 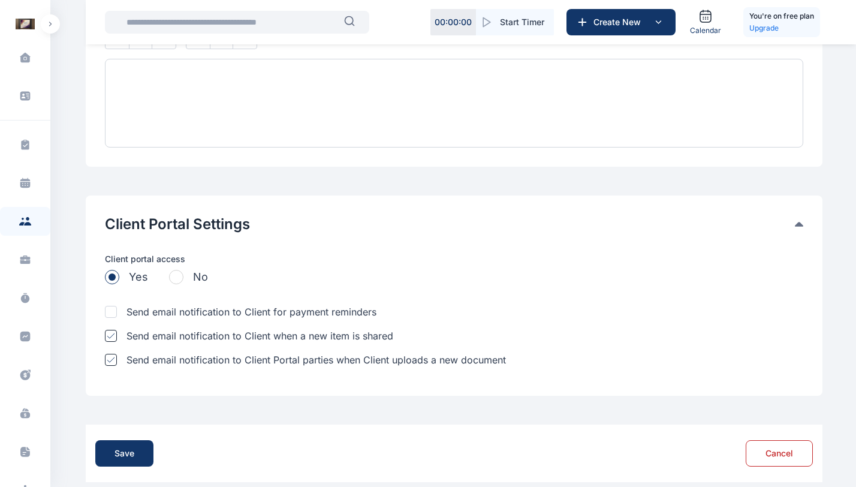 What do you see at coordinates (251, 312) in the screenshot?
I see `p: Send email notification to Client for payment reminders` at bounding box center [251, 312].